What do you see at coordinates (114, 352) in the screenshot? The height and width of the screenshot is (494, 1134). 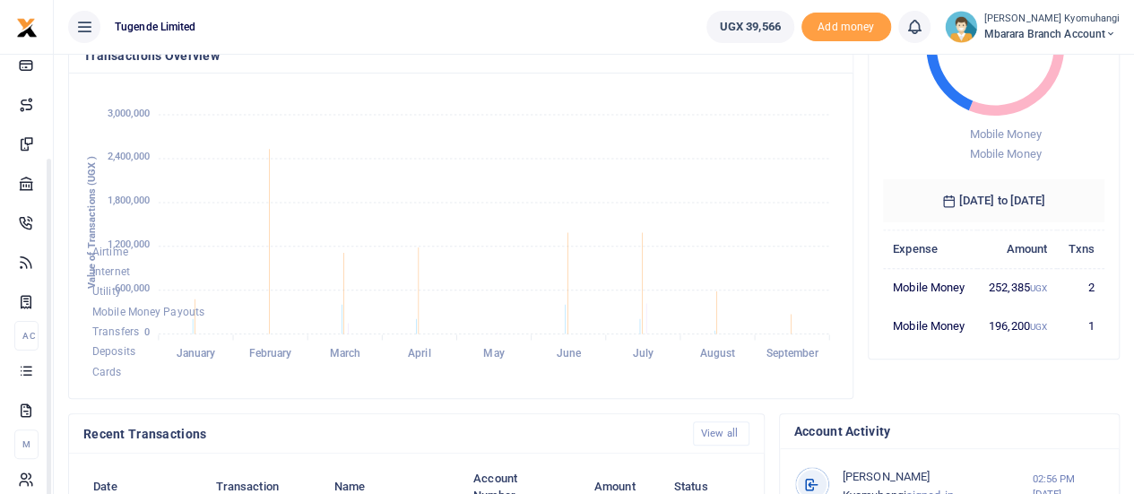 I see `span: Deposits` at bounding box center [114, 352].